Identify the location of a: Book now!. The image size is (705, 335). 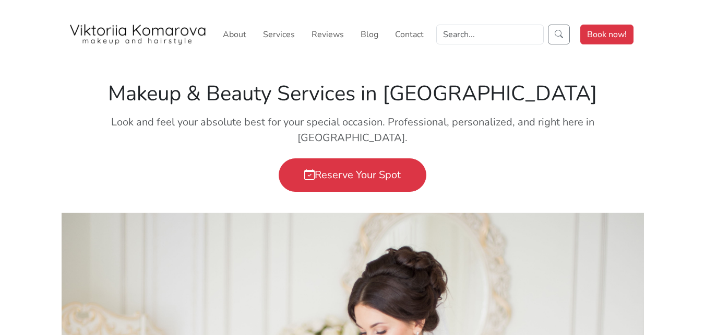
(607, 34).